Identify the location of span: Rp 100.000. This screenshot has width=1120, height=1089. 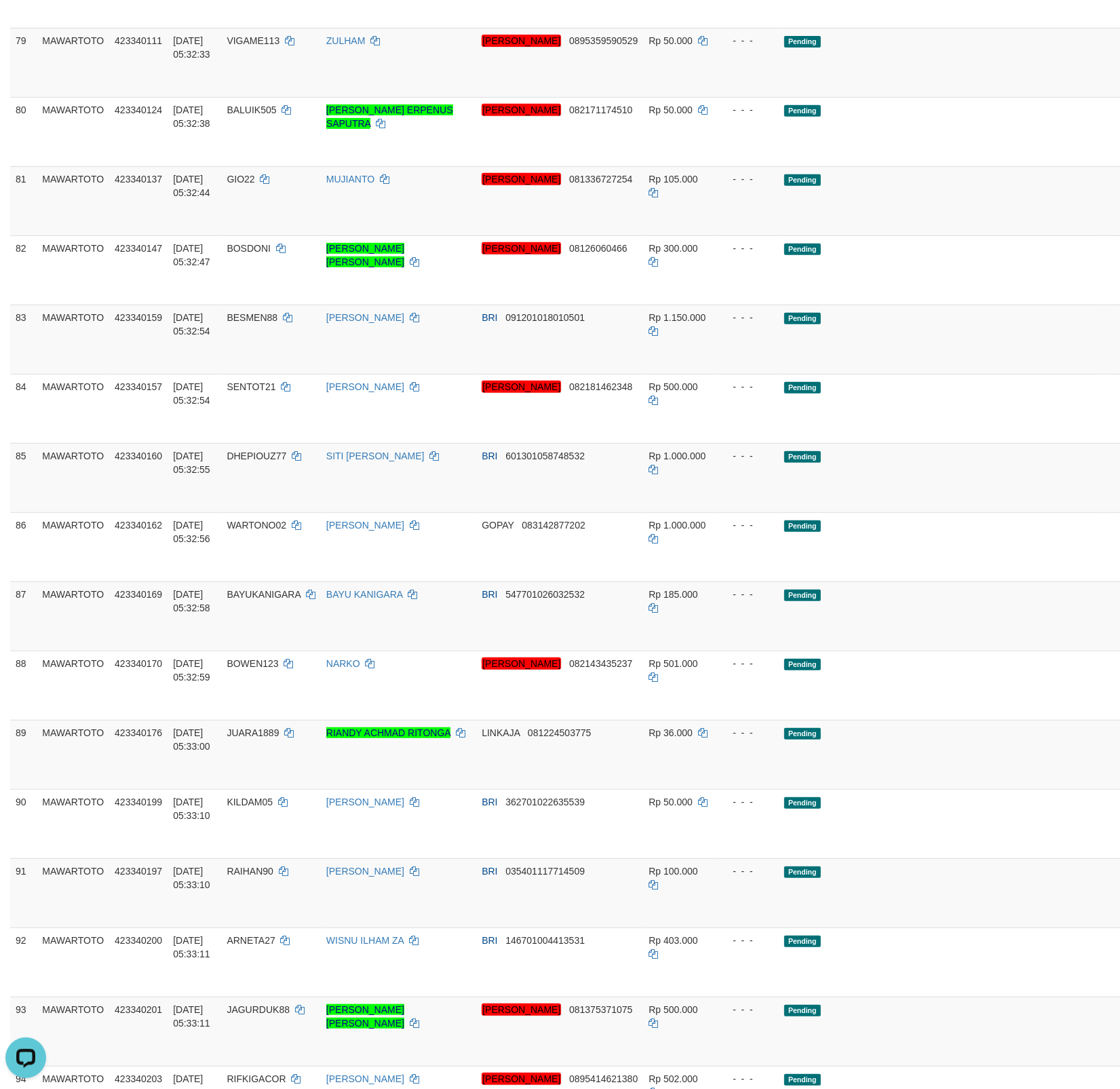
(673, 871).